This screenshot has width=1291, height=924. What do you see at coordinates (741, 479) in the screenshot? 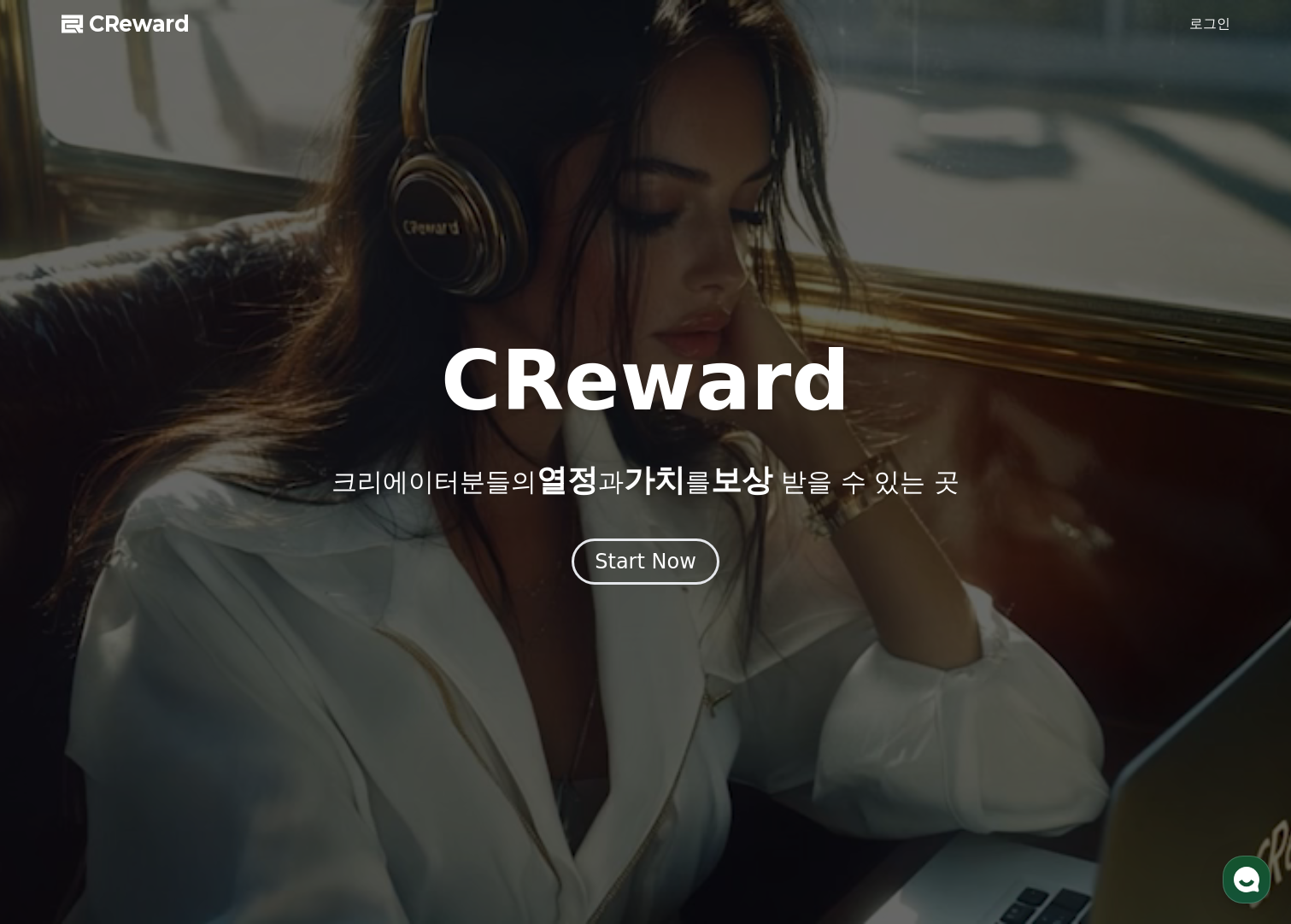
I see `span: 보상` at bounding box center [741, 479].